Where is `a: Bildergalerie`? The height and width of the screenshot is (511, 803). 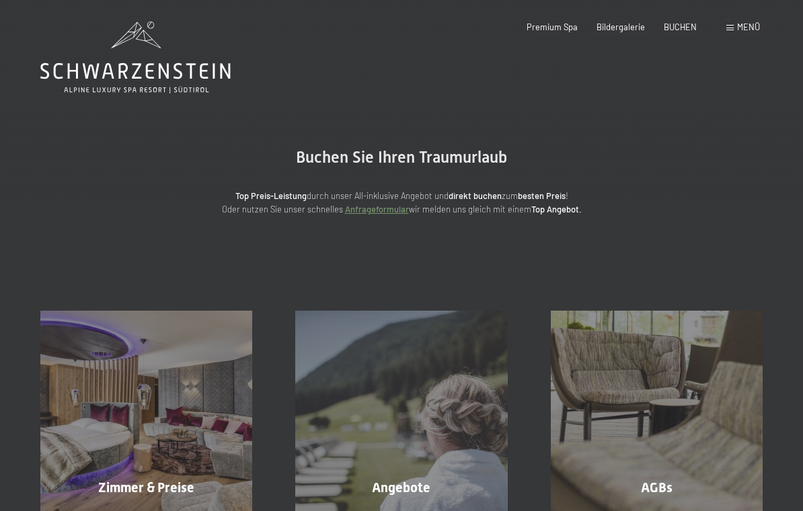
a: Bildergalerie is located at coordinates (621, 27).